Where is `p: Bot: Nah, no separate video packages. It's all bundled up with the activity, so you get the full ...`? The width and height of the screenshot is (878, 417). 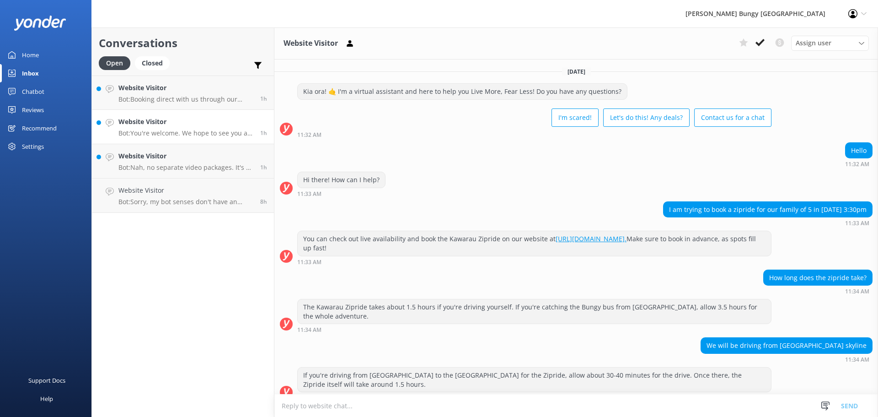 p: Bot: Nah, no separate video packages. It's all bundled up with the activity, so you get the full ... is located at coordinates (186, 167).